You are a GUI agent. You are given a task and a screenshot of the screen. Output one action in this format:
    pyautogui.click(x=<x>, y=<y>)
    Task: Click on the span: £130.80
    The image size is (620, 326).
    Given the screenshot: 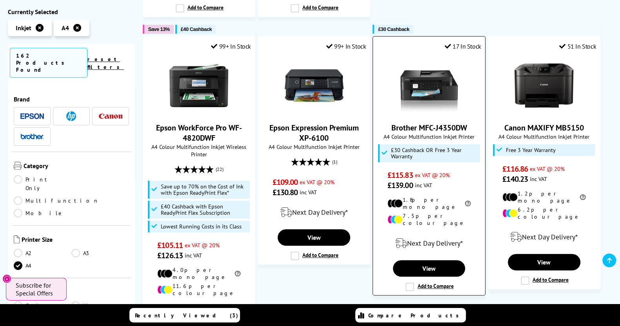 What is the action you would take?
    pyautogui.click(x=285, y=192)
    